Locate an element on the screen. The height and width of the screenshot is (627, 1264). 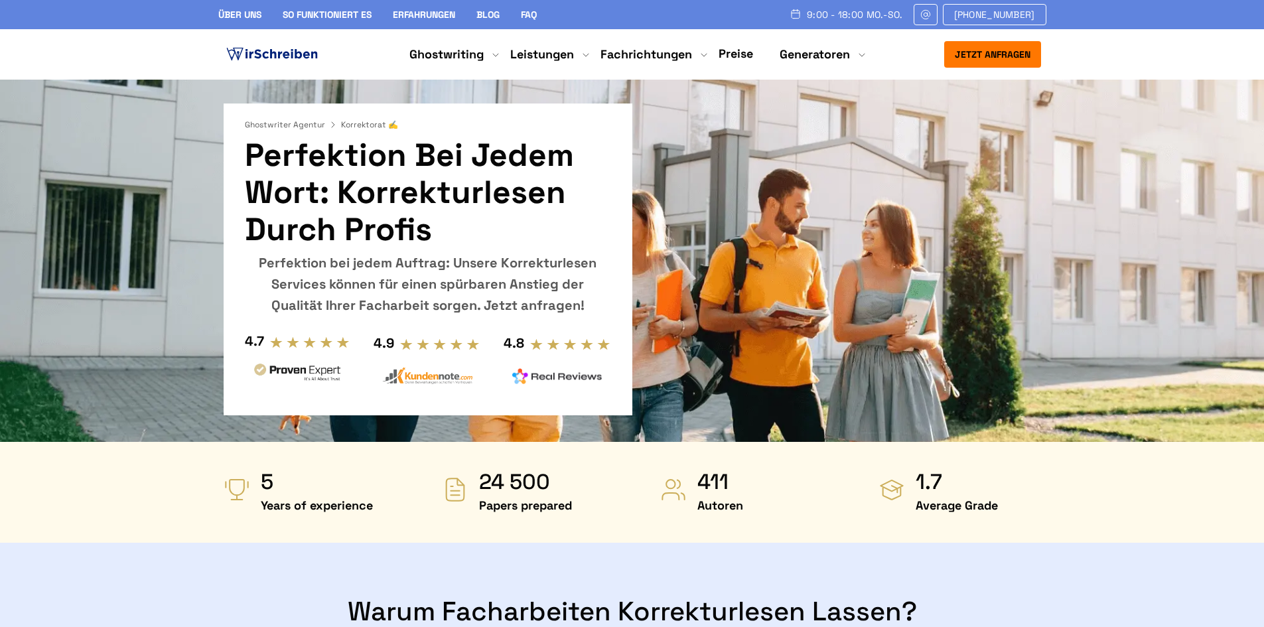
span: Years of experience is located at coordinates (317, 506).